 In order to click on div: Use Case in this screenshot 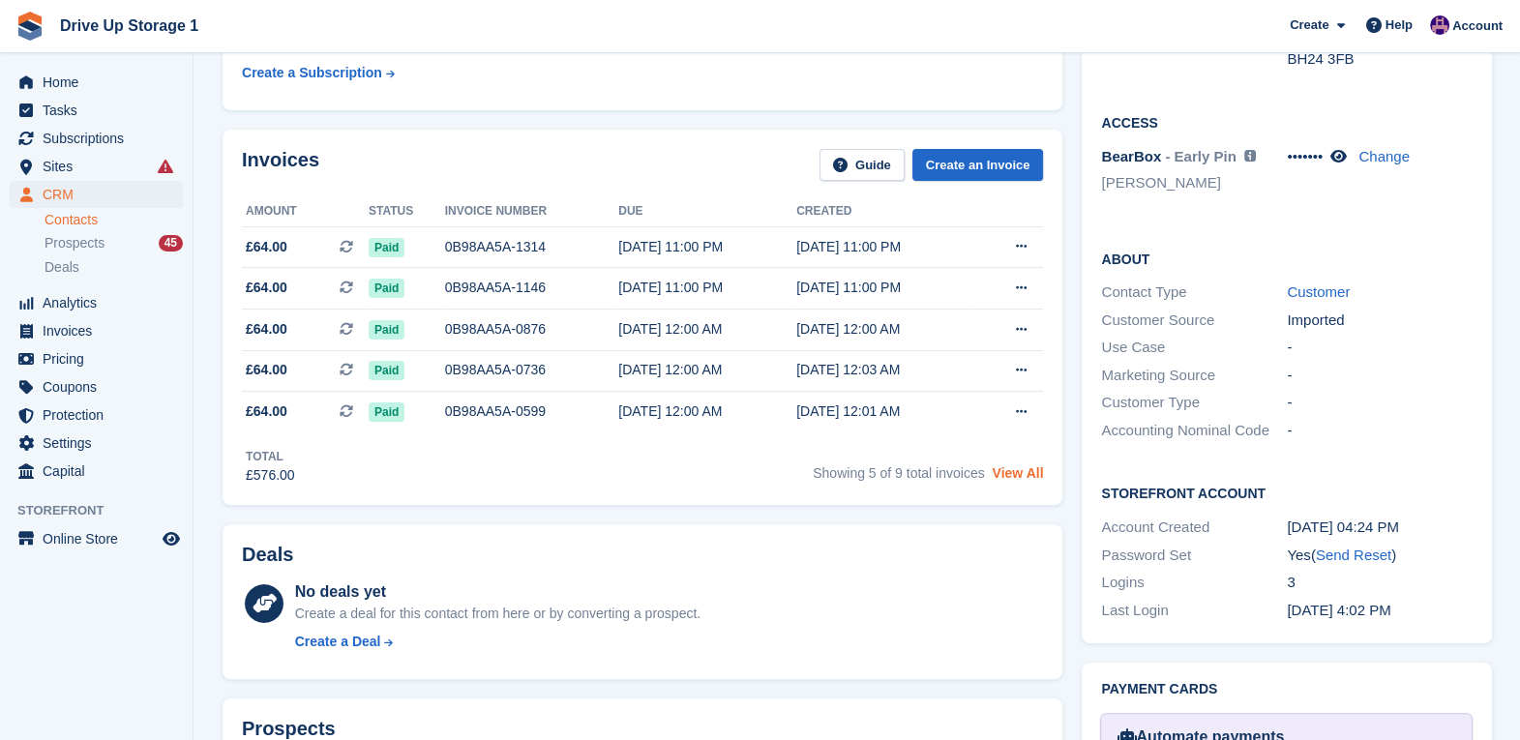, I will do `click(1194, 347)`.